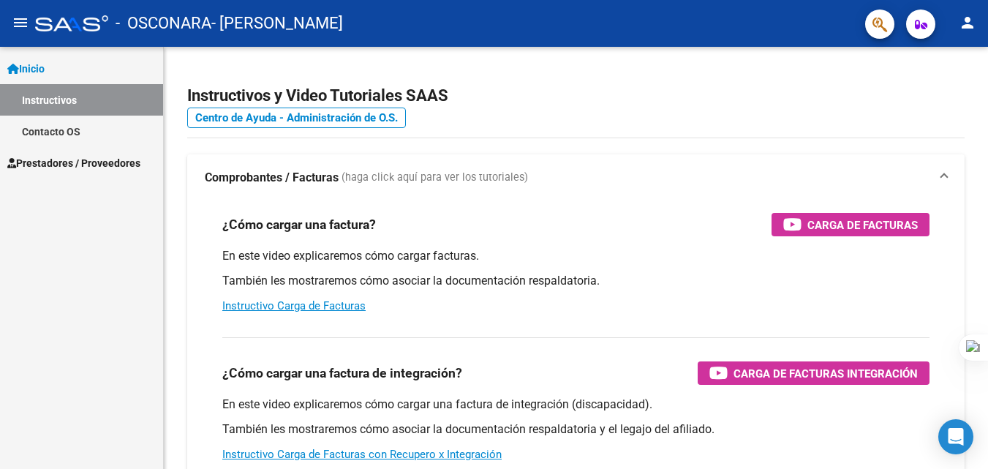 This screenshot has width=988, height=469. Describe the element at coordinates (294, 306) in the screenshot. I see `a: Instructivo Carga de Facturas` at that location.